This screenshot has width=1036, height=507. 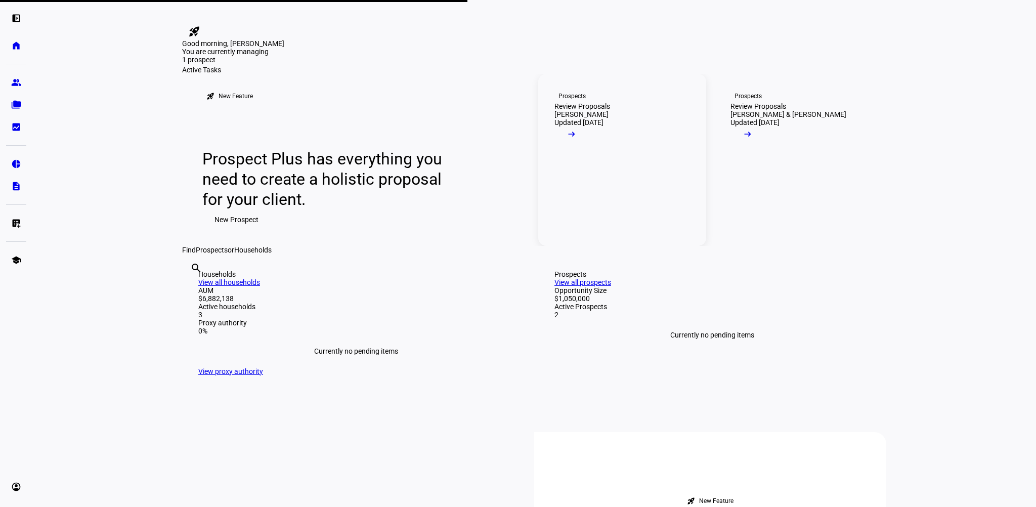 What do you see at coordinates (236, 219) in the screenshot?
I see `span: New Prospect` at bounding box center [236, 219].